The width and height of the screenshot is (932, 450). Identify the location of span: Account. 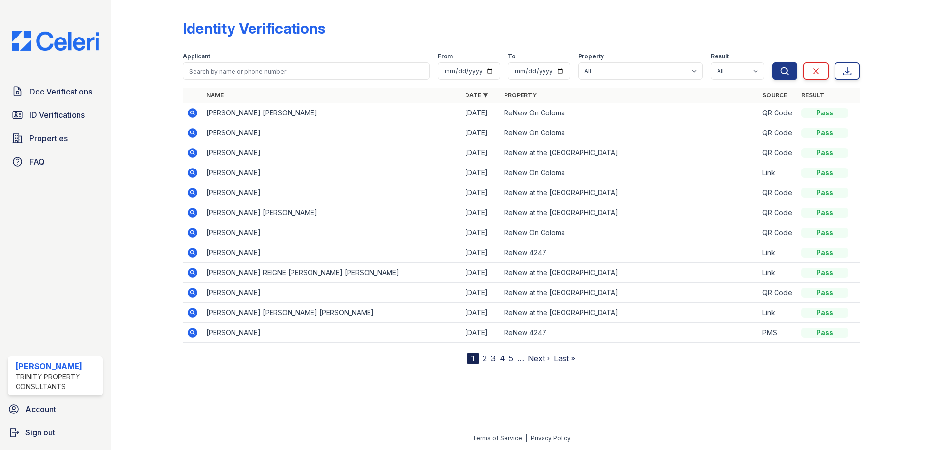
(40, 409).